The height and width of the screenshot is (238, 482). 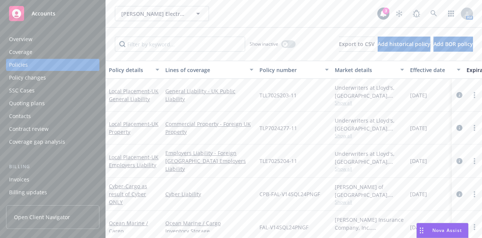 What do you see at coordinates (365, 70) in the screenshot?
I see `div: Market details` at bounding box center [365, 70].